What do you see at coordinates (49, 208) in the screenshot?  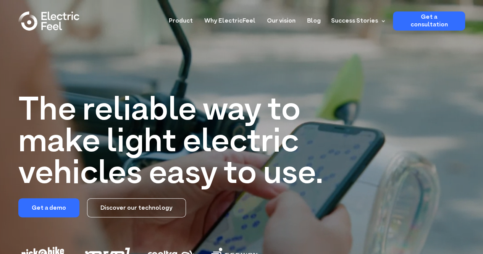 I see `a: Get a demo` at bounding box center [49, 208].